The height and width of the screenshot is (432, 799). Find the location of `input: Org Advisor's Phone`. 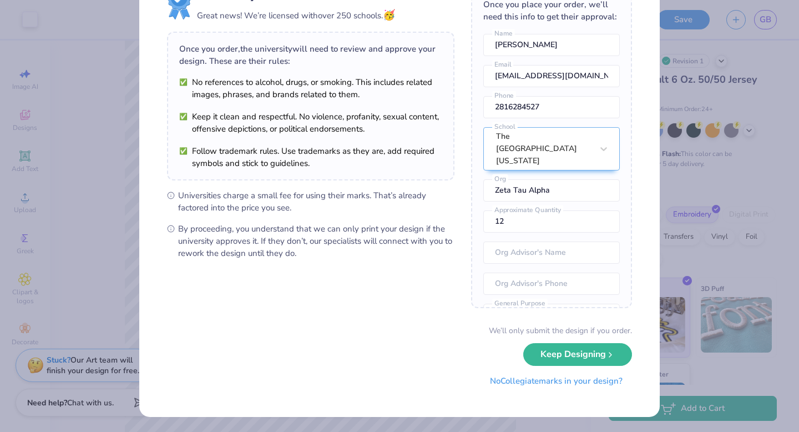

input: Org Advisor's Phone is located at coordinates (552, 284).